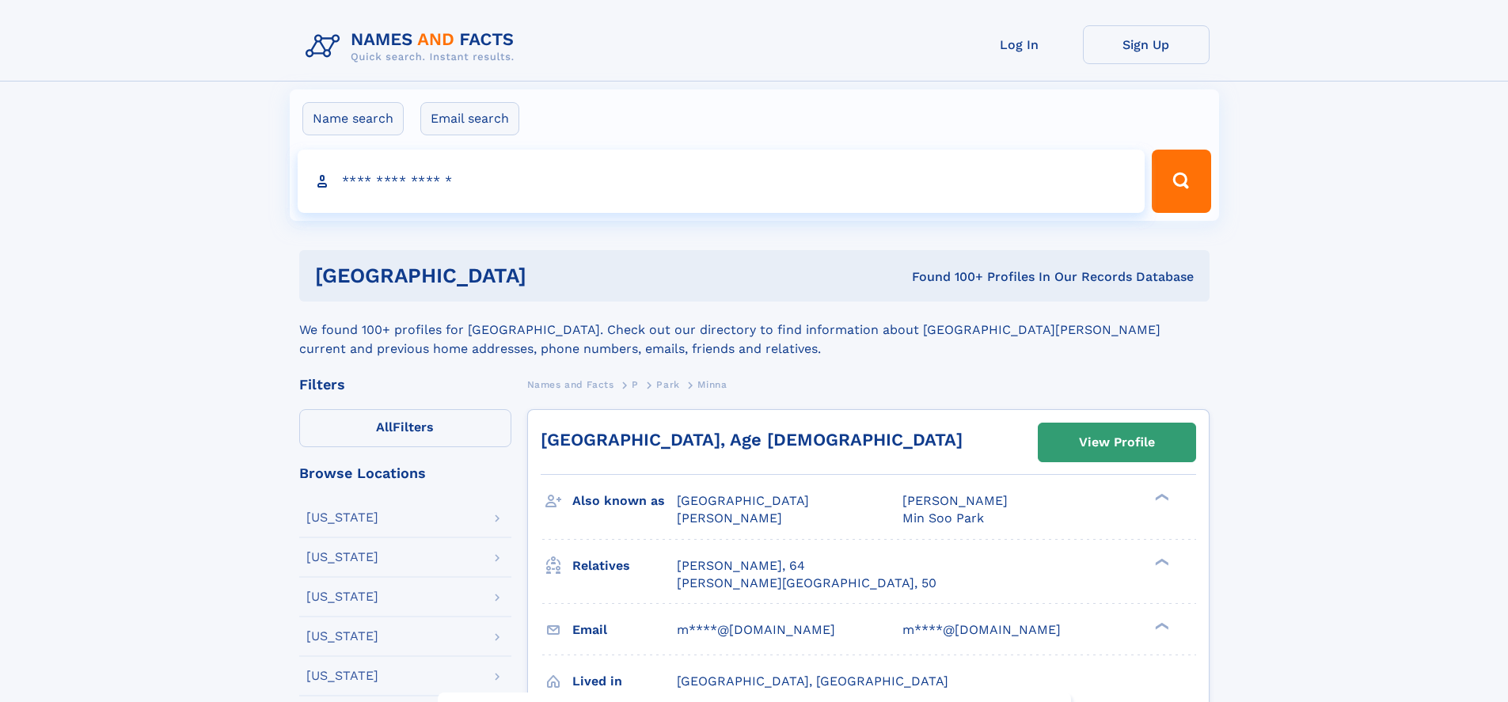 The image size is (1508, 702). Describe the element at coordinates (625, 566) in the screenshot. I see `h3: Relatives` at that location.